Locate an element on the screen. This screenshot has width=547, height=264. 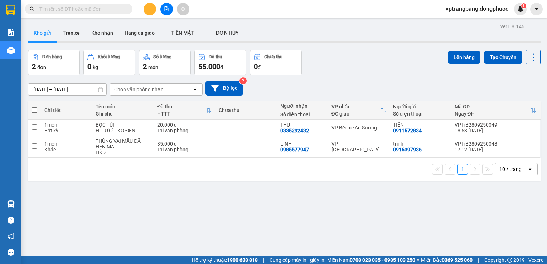
span: search is located at coordinates (32, 9).